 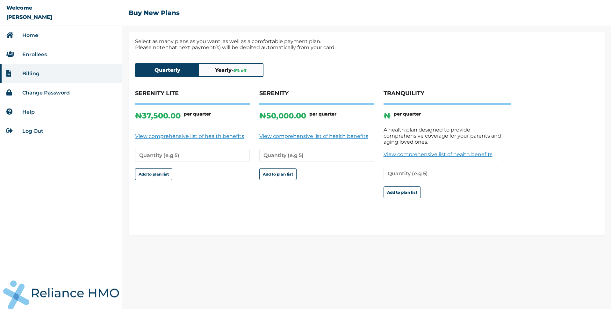 What do you see at coordinates (28, 112) in the screenshot?
I see `a: Help` at bounding box center [28, 112].